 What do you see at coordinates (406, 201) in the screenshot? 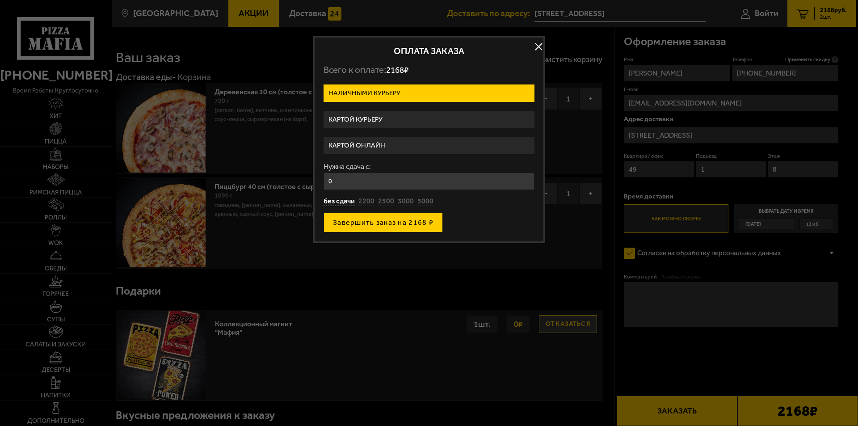
I see `button: 3000` at bounding box center [406, 201].